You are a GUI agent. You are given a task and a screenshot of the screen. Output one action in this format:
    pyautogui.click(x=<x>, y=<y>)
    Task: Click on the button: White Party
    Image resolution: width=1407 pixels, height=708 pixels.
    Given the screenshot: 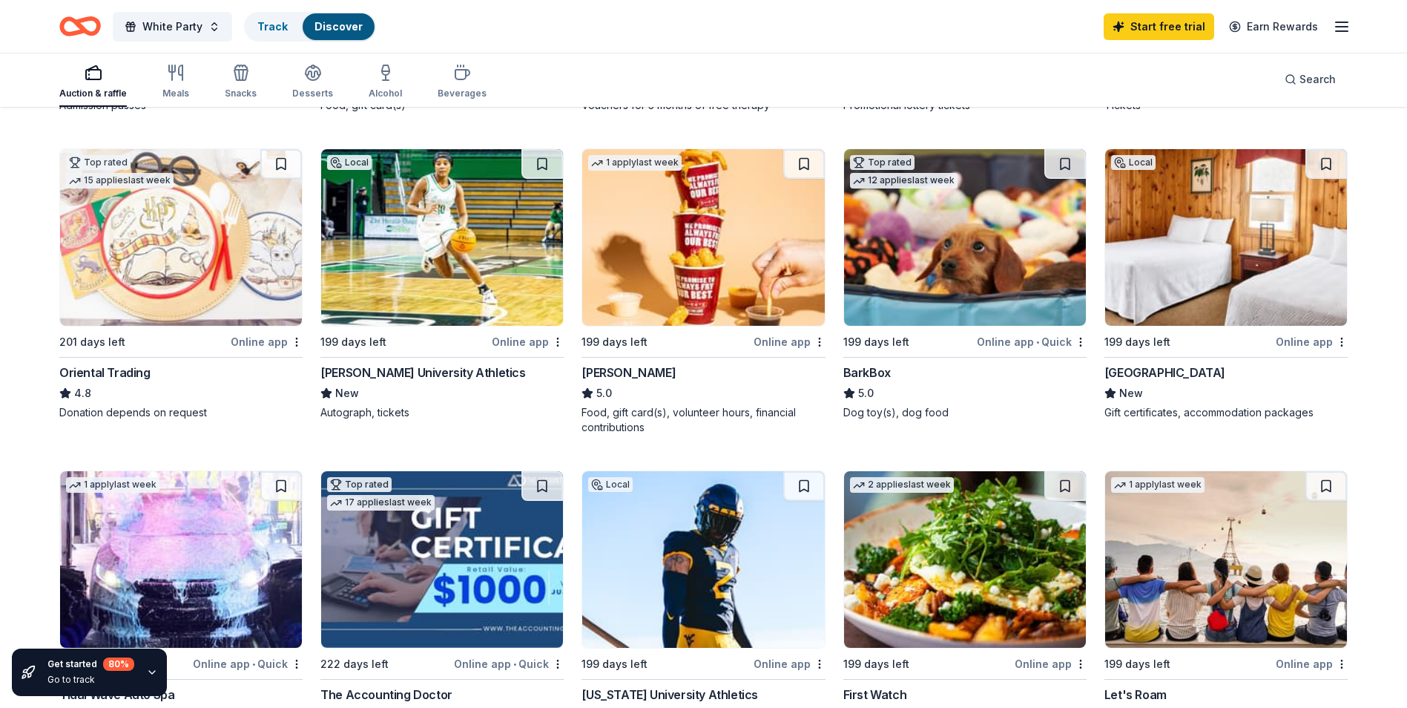 What is the action you would take?
    pyautogui.click(x=172, y=27)
    